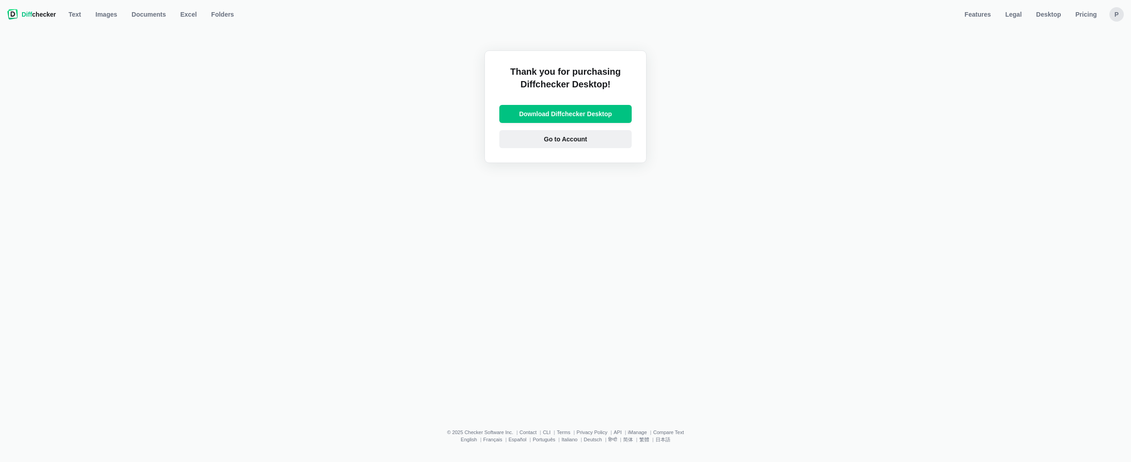  I want to click on a: 日本語, so click(663, 439).